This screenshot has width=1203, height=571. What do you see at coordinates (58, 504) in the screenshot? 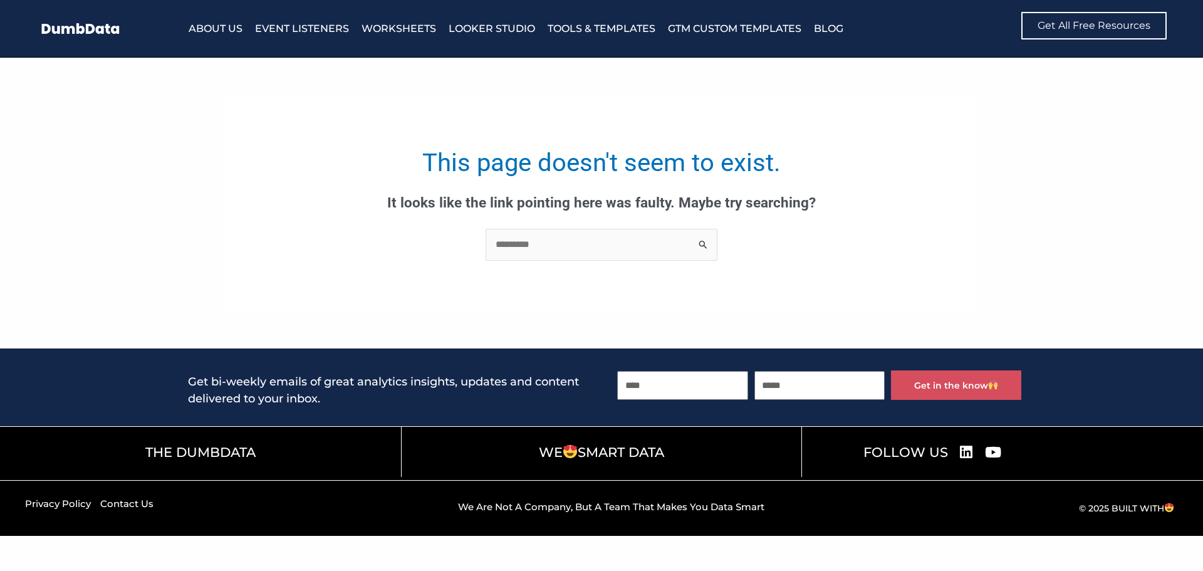
I see `span: Privacy Policy` at bounding box center [58, 504].